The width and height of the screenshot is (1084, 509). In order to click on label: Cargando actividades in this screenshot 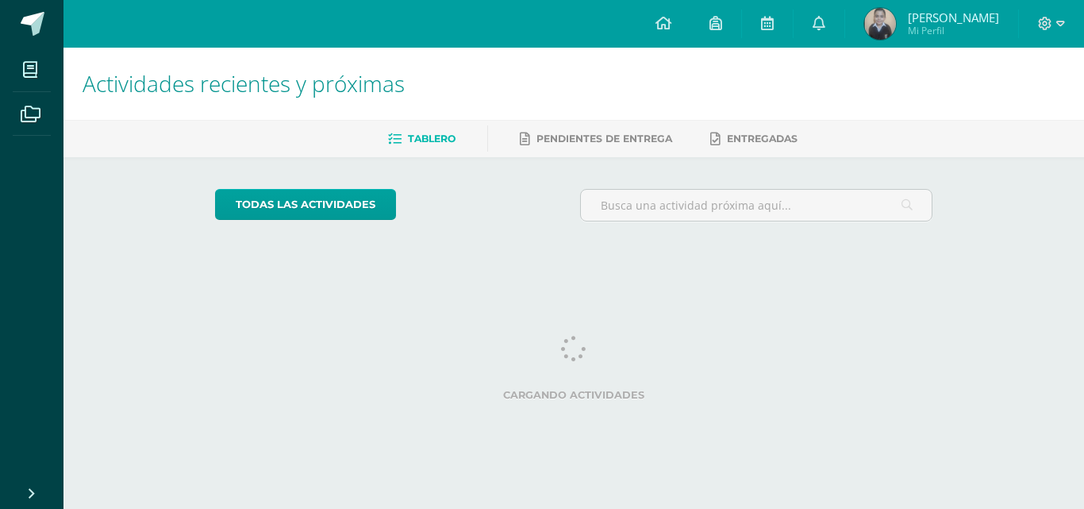, I will do `click(574, 394)`.